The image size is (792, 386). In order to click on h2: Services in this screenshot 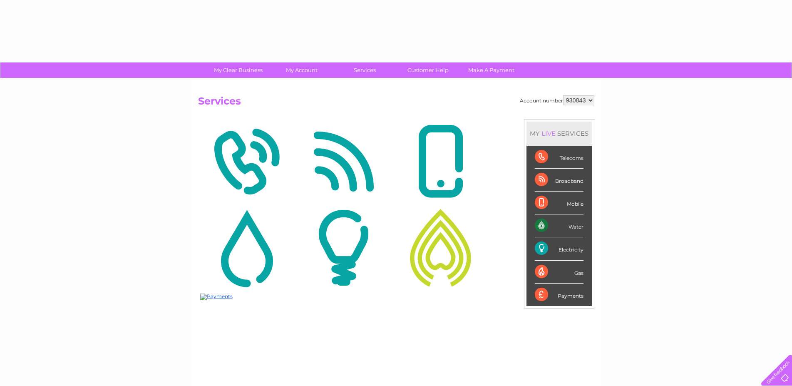, I will do `click(396, 103)`.